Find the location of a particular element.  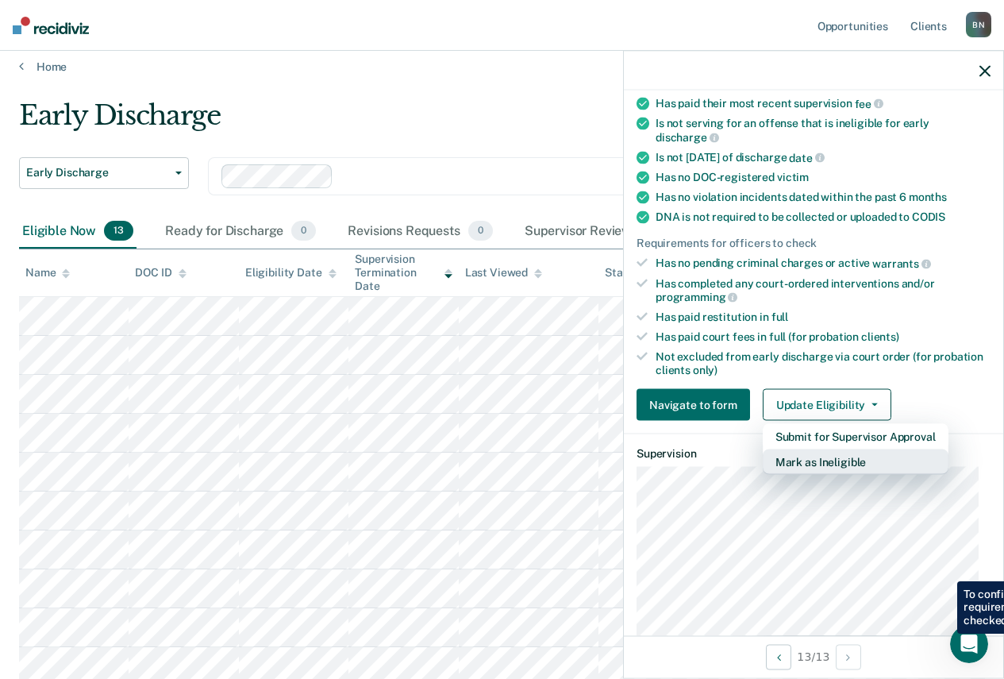

div: Has no pending criminal charges or active is located at coordinates (823, 264).